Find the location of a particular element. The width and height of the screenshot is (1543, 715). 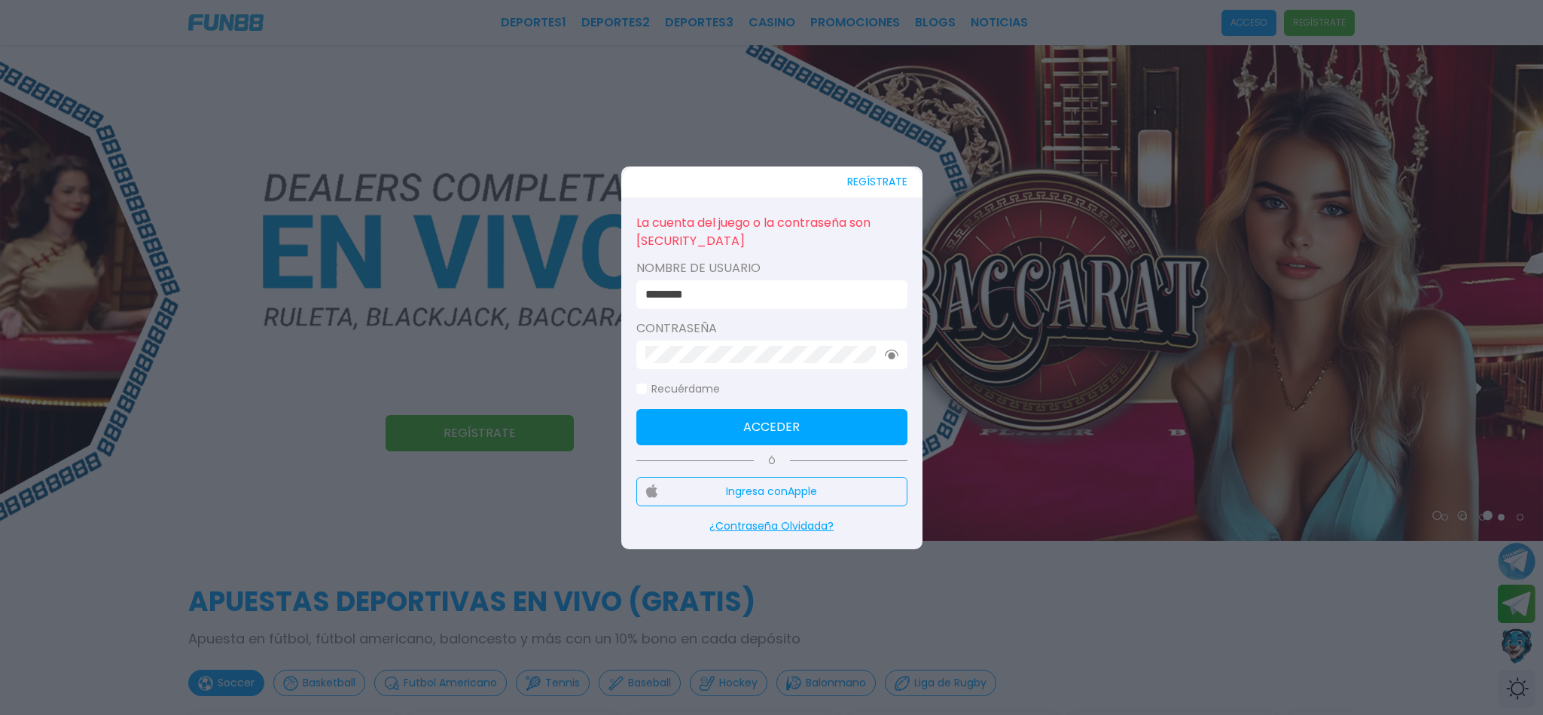

button: REGÍSTRATE is located at coordinates (877, 181).